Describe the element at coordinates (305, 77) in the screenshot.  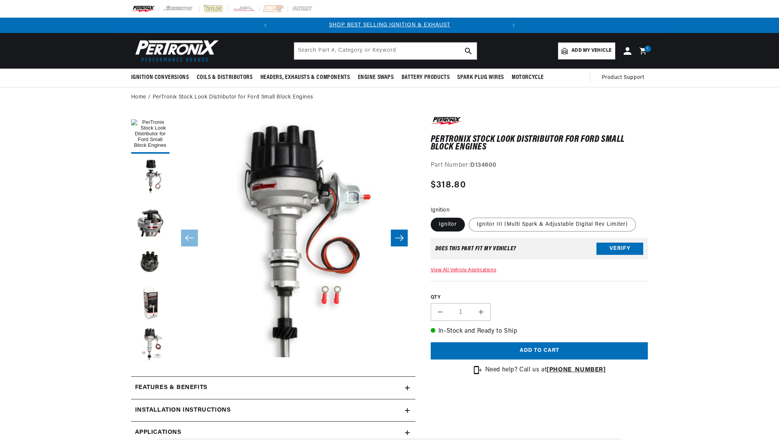
I see `summary: Headers, Exhausts & Components` at that location.